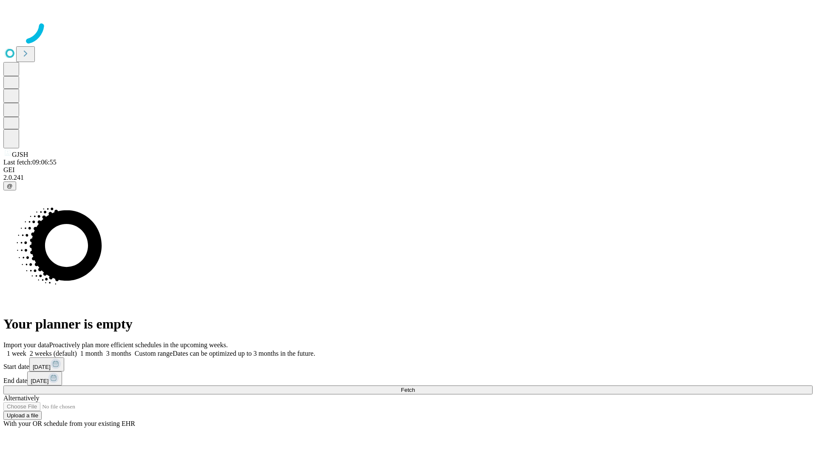 Image resolution: width=816 pixels, height=459 pixels. I want to click on span: 2 weeks (default), so click(53, 353).